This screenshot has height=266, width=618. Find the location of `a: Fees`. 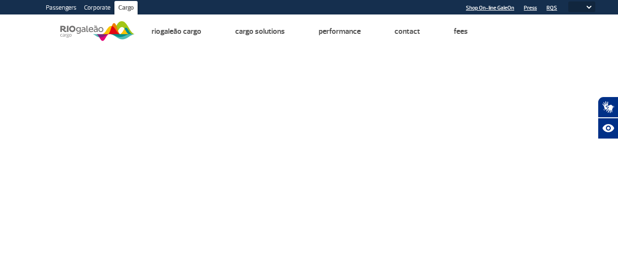

a: Fees is located at coordinates (461, 31).